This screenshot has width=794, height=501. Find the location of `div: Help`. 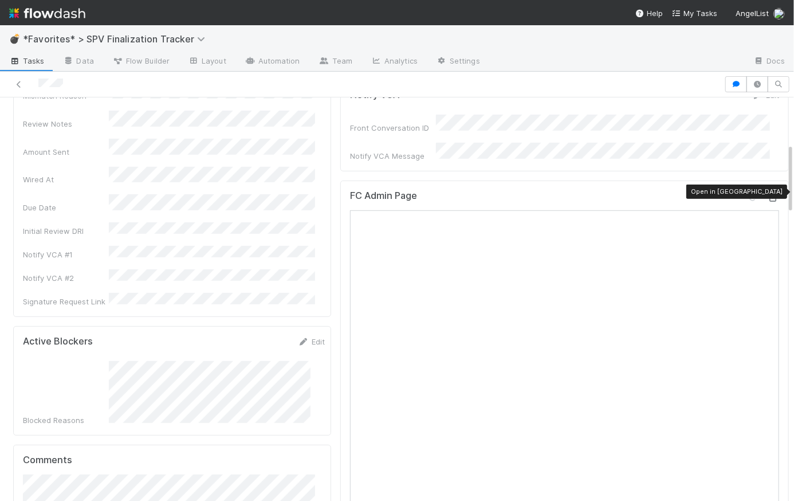

div: Help is located at coordinates (649, 13).